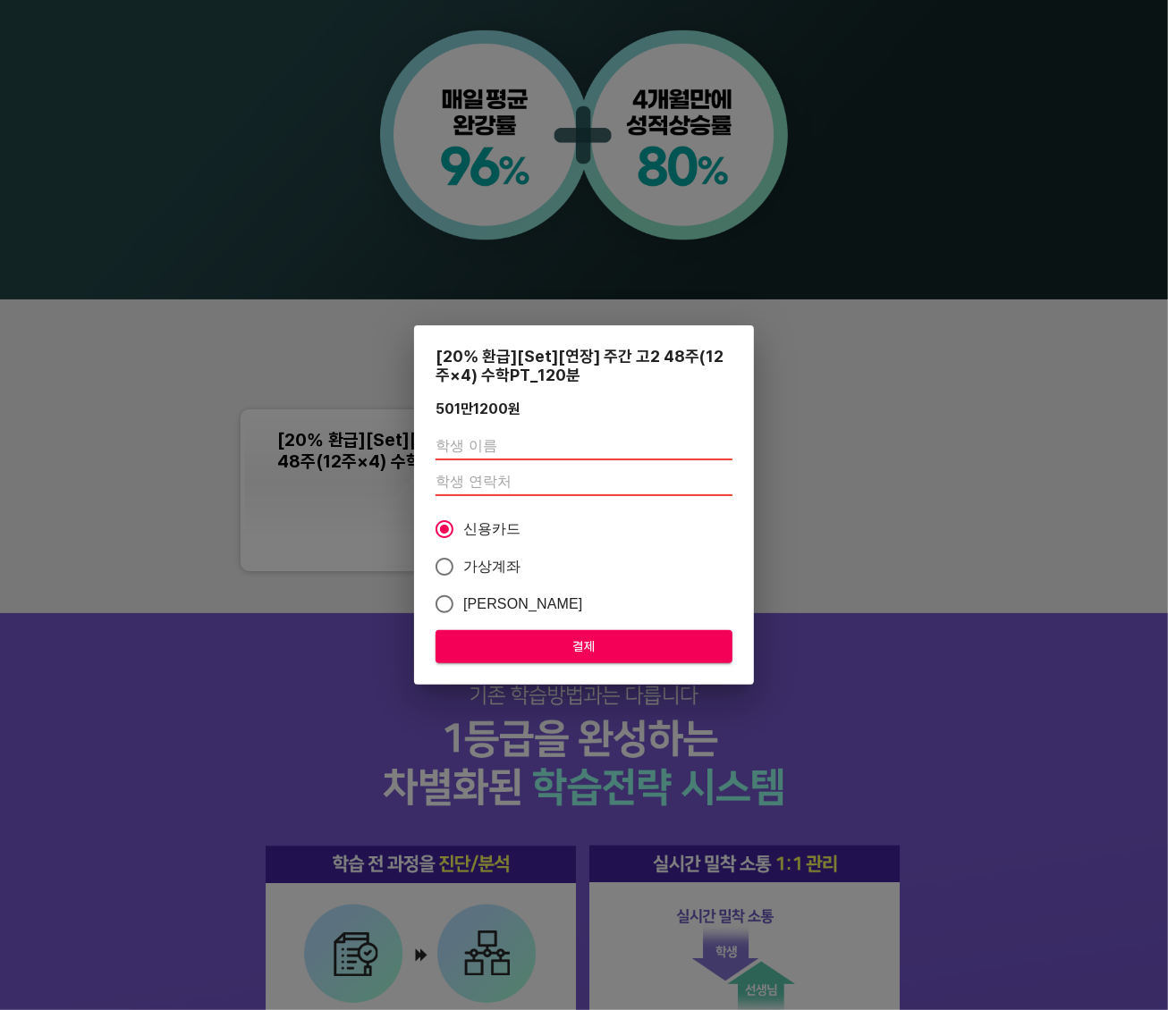 This screenshot has height=1010, width=1168. Describe the element at coordinates (584, 366) in the screenshot. I see `div: [20% 환급][Set][연장] 주간 고2 48주(12주×4) 수학PT_120분` at that location.